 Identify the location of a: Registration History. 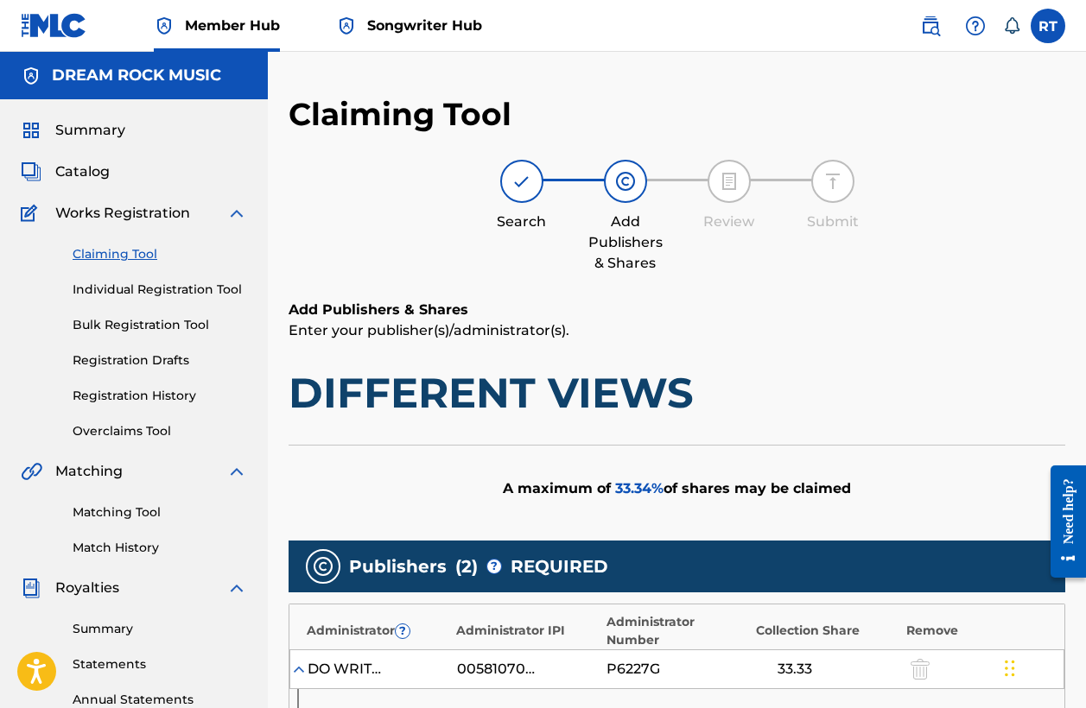
(160, 396).